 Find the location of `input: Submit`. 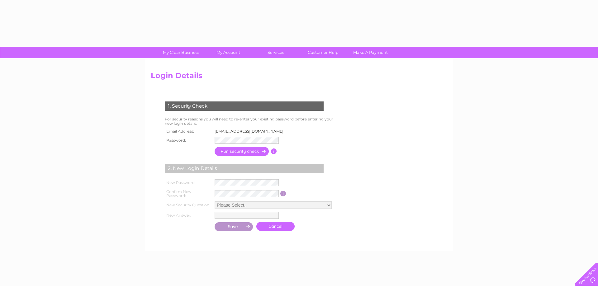

input: Submit is located at coordinates (234, 227).